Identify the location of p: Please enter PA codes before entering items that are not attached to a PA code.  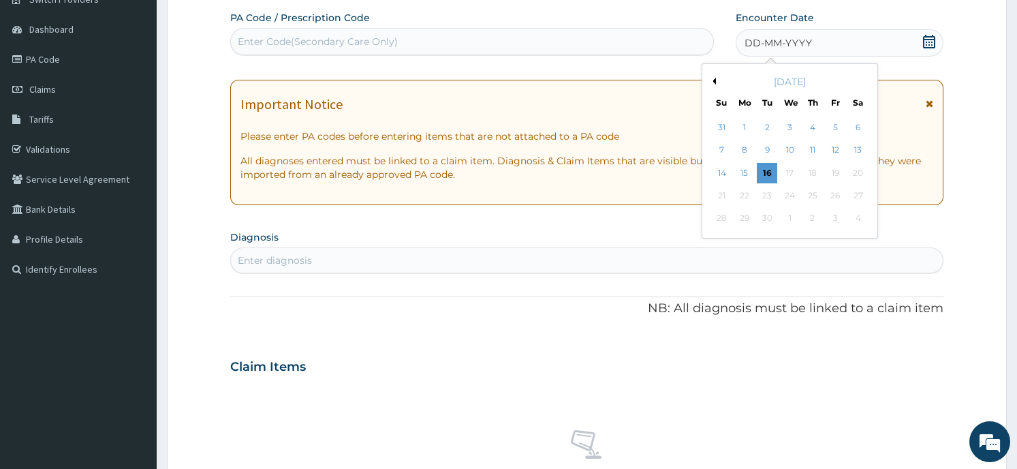
(587, 136).